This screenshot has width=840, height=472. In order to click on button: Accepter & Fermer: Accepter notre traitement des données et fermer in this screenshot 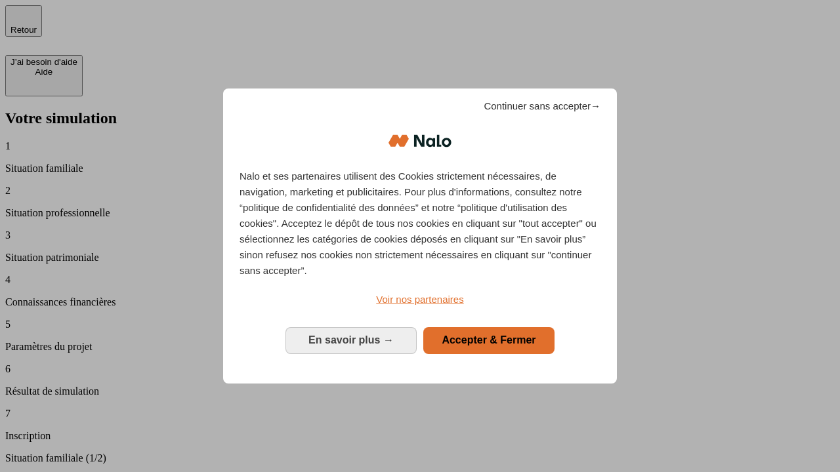, I will do `click(489, 340)`.